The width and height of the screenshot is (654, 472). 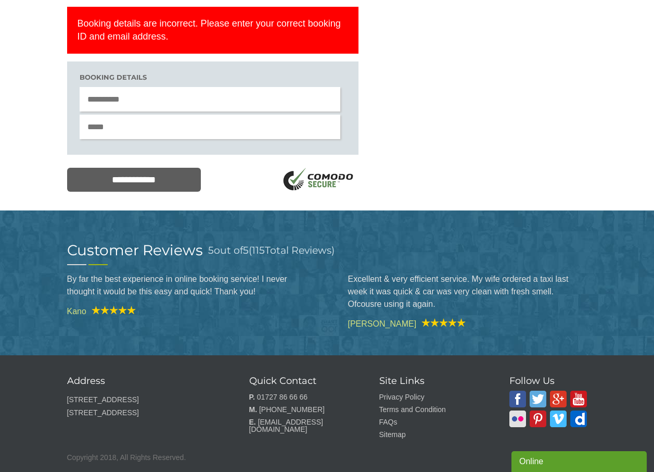 What do you see at coordinates (301, 380) in the screenshot?
I see `h3: Quick Contact` at bounding box center [301, 380].